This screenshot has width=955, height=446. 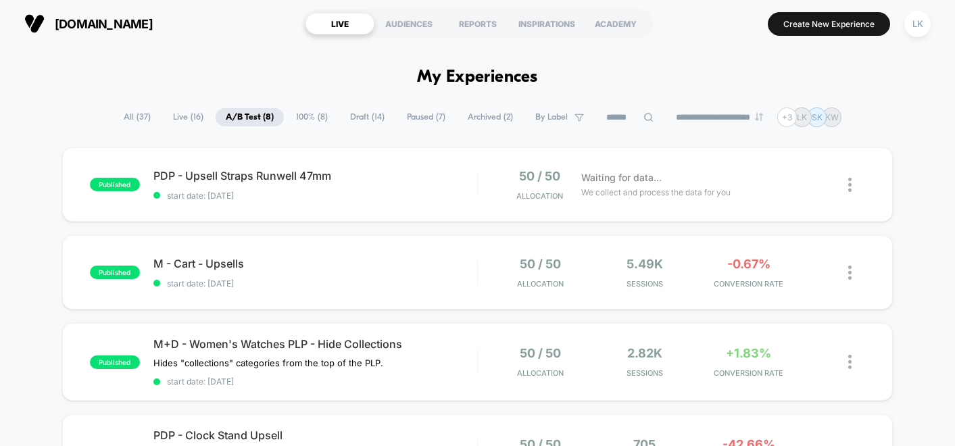 What do you see at coordinates (645, 264) in the screenshot?
I see `span: 5.49k` at bounding box center [645, 264].